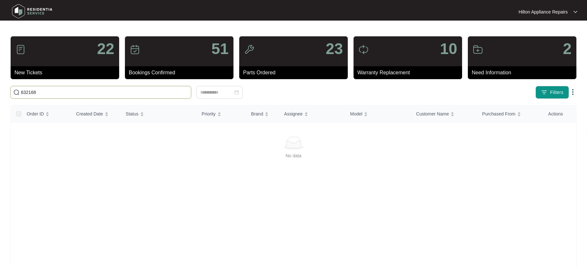  I want to click on p: Hilton Appliance Repairs, so click(543, 12).